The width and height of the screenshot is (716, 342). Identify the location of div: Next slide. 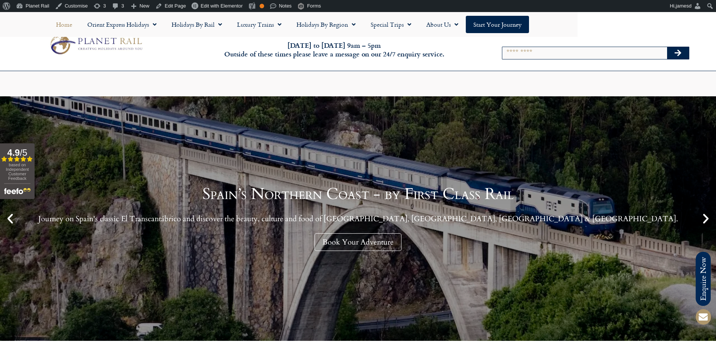
(705, 218).